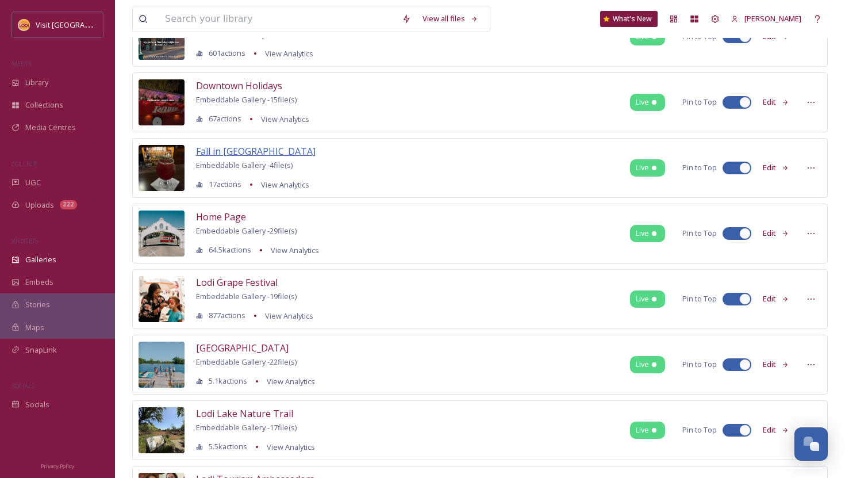  Describe the element at coordinates (237, 282) in the screenshot. I see `span: Lodi Grape Festival` at that location.